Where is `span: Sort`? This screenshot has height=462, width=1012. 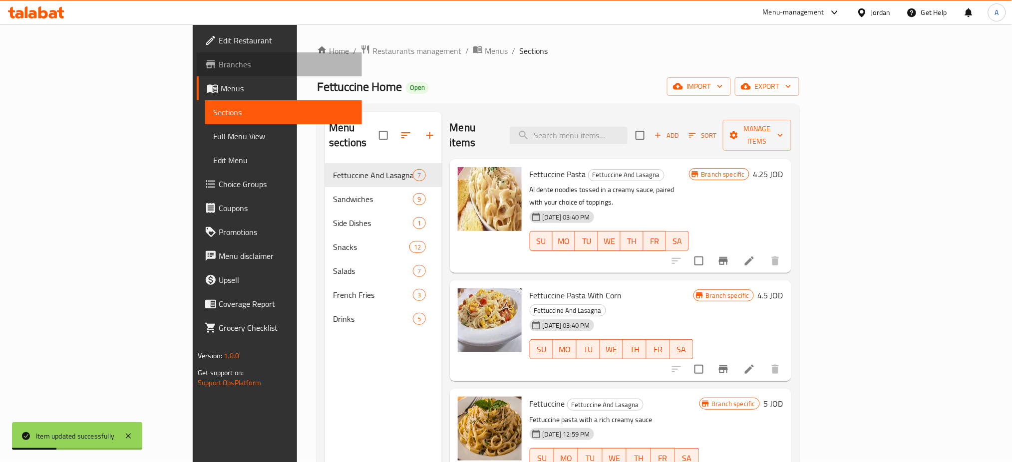
span: Sort is located at coordinates (703, 135).